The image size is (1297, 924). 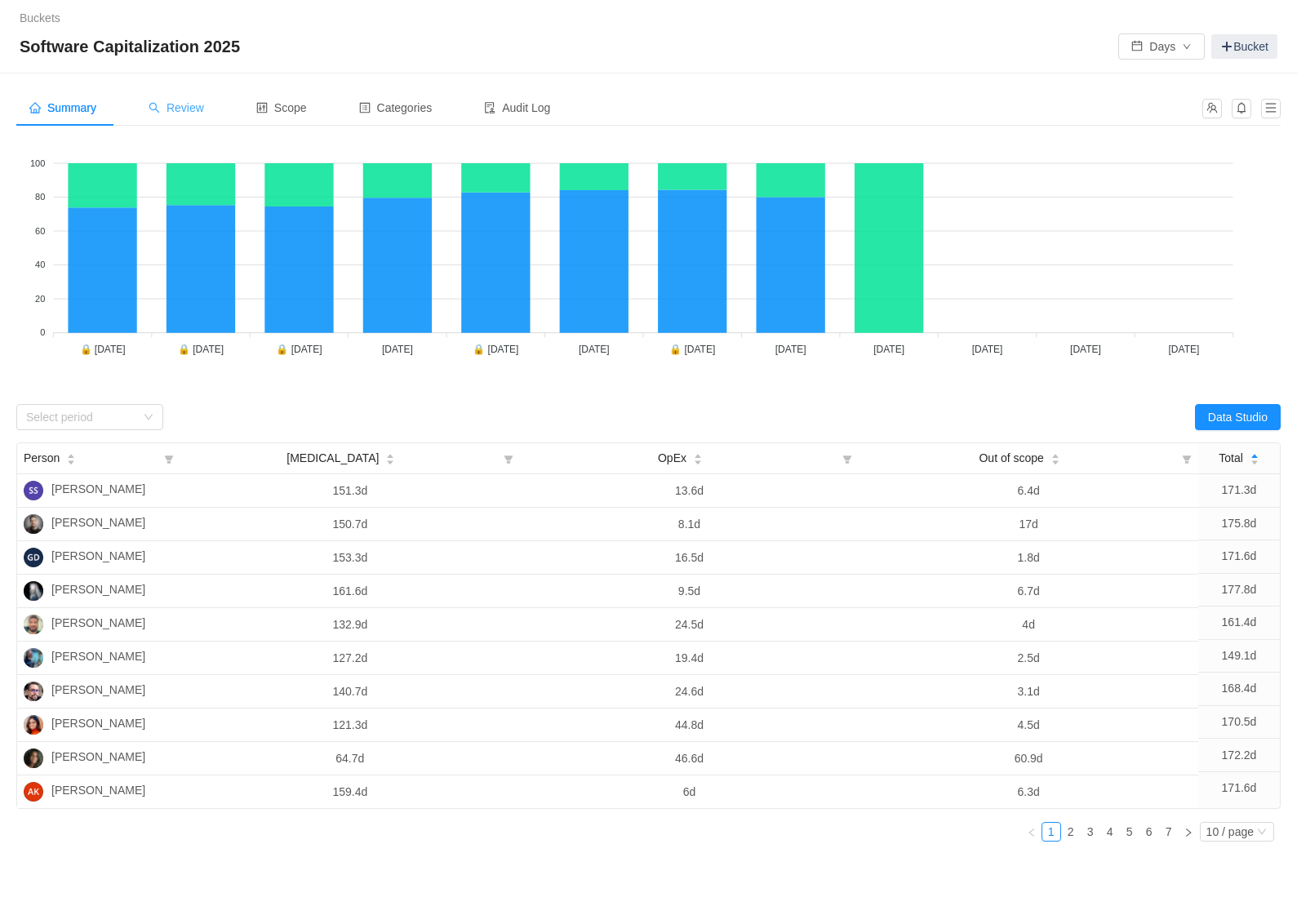 What do you see at coordinates (1240, 491) in the screenshot?
I see `td: 171.3d` at bounding box center [1240, 491].